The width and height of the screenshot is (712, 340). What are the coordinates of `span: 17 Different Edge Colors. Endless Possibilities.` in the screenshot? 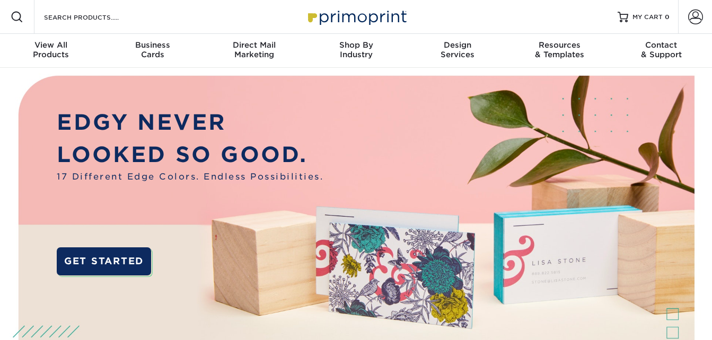 It's located at (190, 177).